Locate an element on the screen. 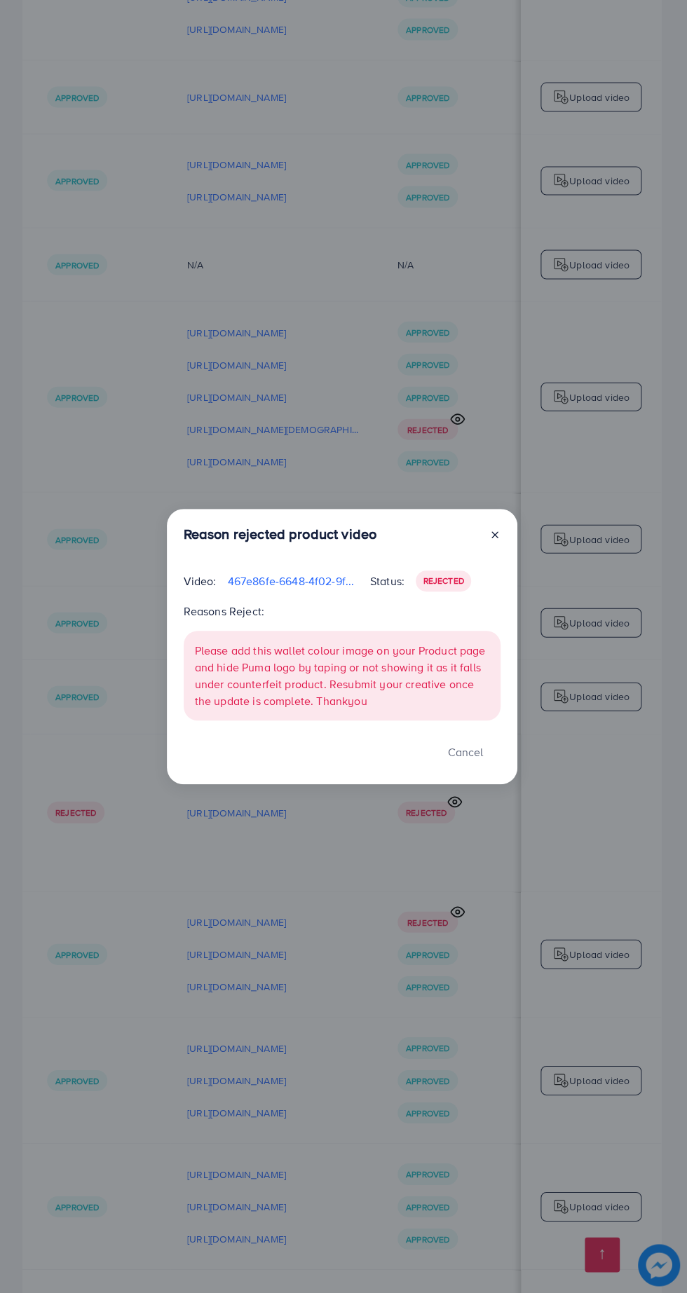 This screenshot has width=687, height=1293. p: Video: is located at coordinates (200, 581).